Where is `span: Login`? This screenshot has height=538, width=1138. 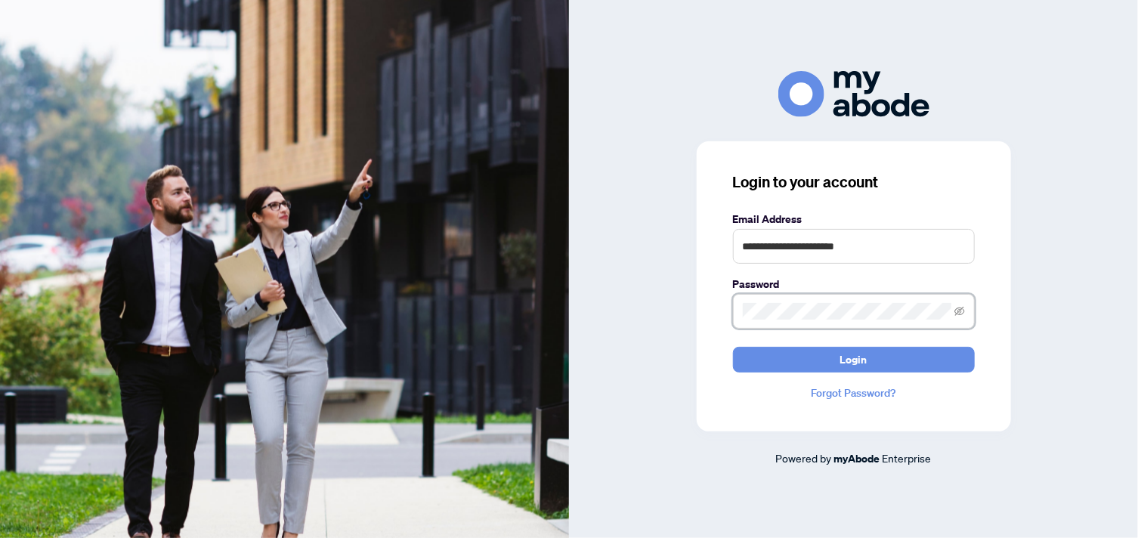 span: Login is located at coordinates (854, 360).